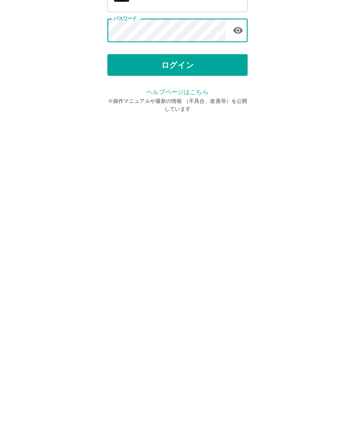  Describe the element at coordinates (125, 116) in the screenshot. I see `label: パスワード` at that location.